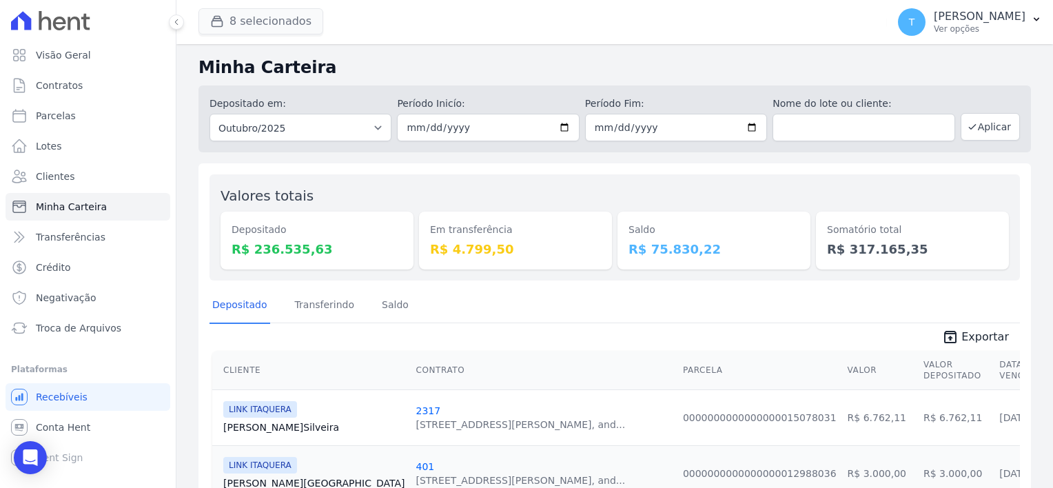 The image size is (1053, 488). I want to click on a: Transferindo, so click(324, 306).